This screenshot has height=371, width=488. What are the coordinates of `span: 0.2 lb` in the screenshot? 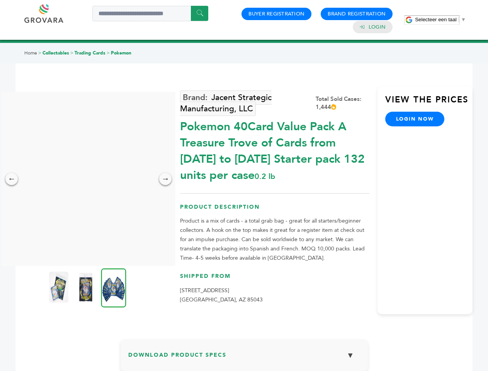 It's located at (265, 176).